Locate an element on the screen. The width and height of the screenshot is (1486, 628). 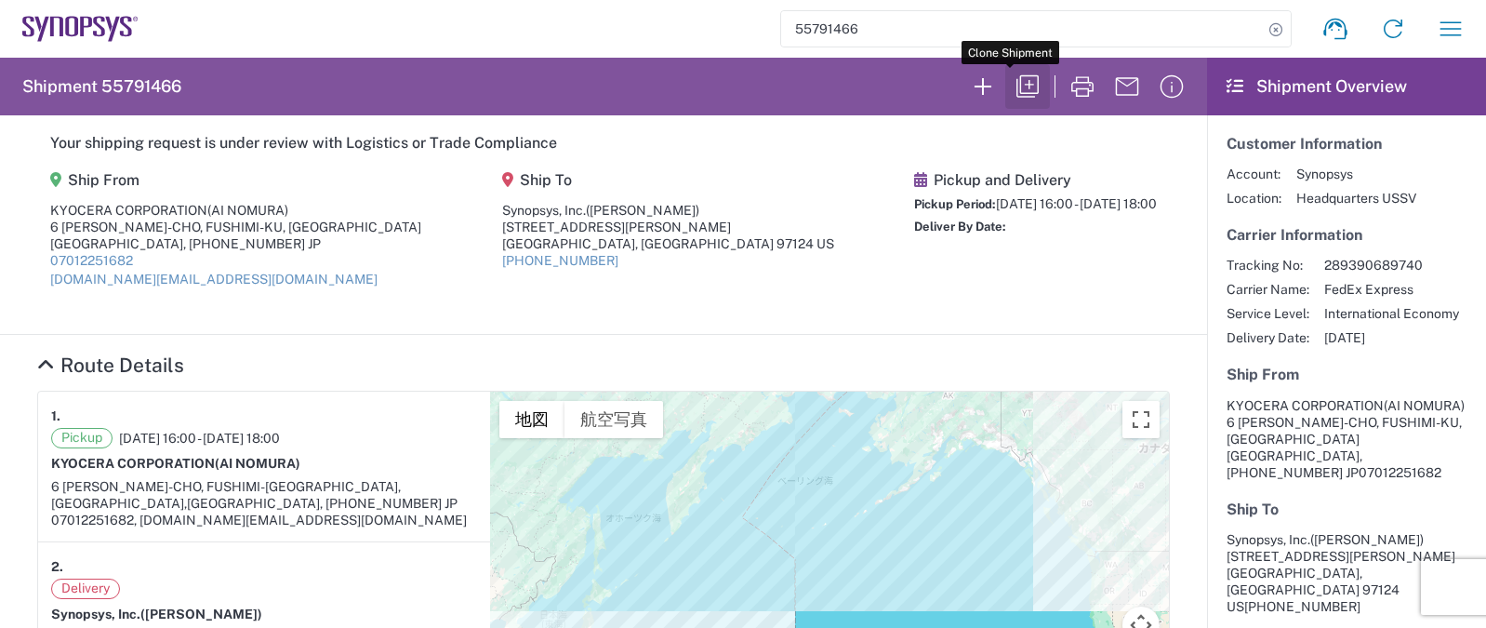
span: 289390689740 is located at coordinates (1391, 265).